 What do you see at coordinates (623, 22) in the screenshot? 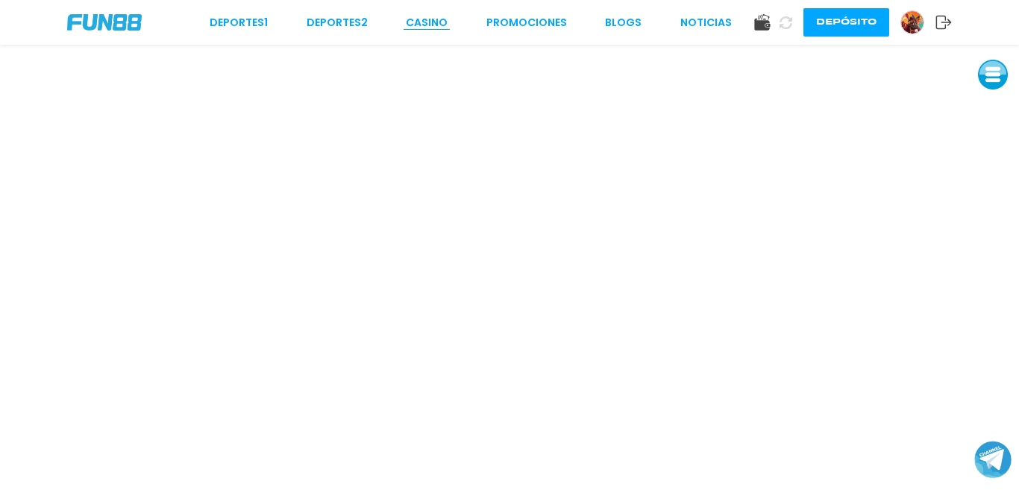
I see `a: BLOGS` at bounding box center [623, 22].